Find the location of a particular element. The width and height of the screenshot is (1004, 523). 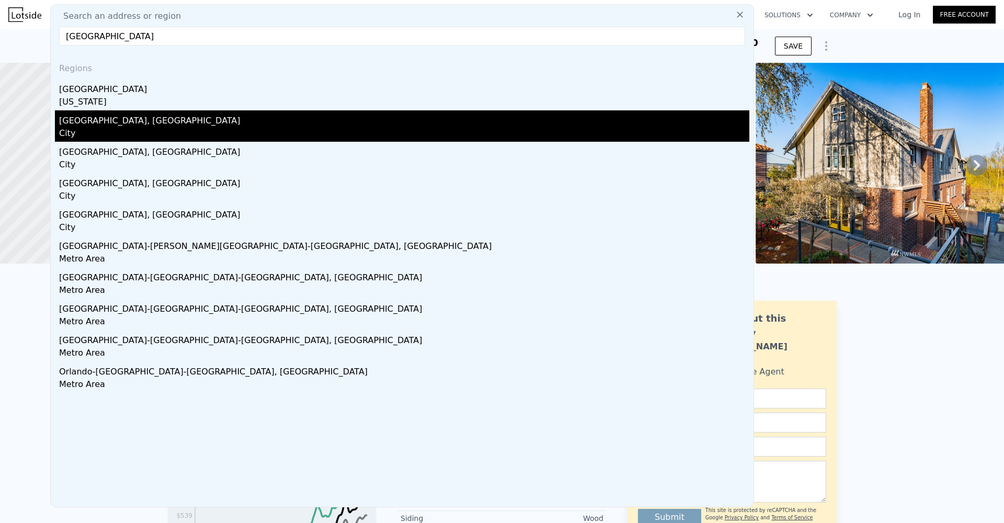

button: SAVE is located at coordinates (793, 46).